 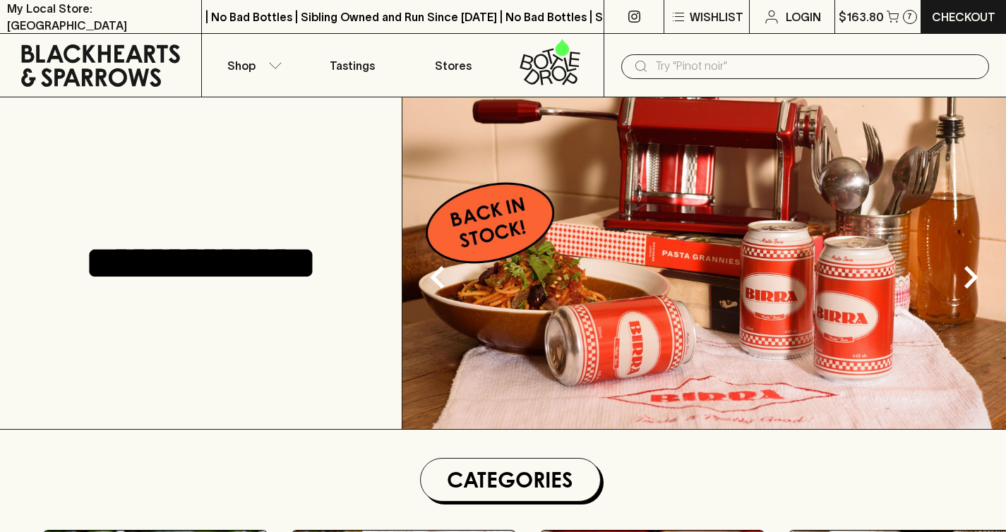 I want to click on p: Tastings, so click(x=352, y=66).